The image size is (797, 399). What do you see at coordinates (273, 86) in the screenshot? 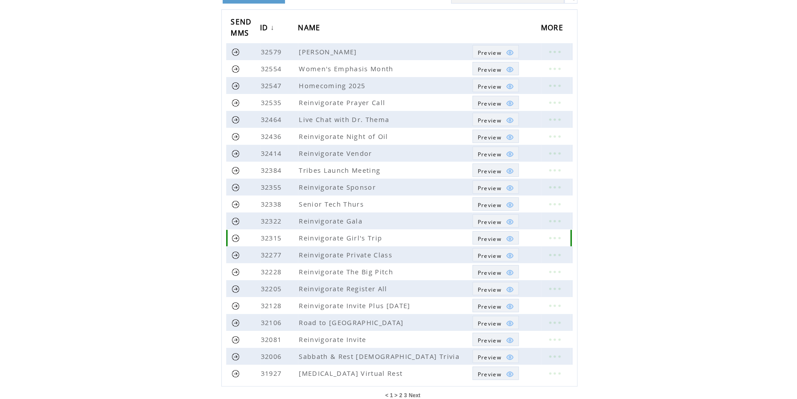
I see `span: 32547` at bounding box center [273, 86].